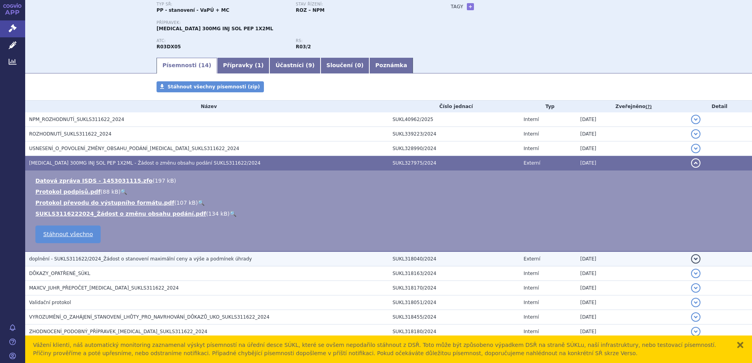 This screenshot has width=752, height=363. I want to click on td: SUKL328990/2024, so click(454, 149).